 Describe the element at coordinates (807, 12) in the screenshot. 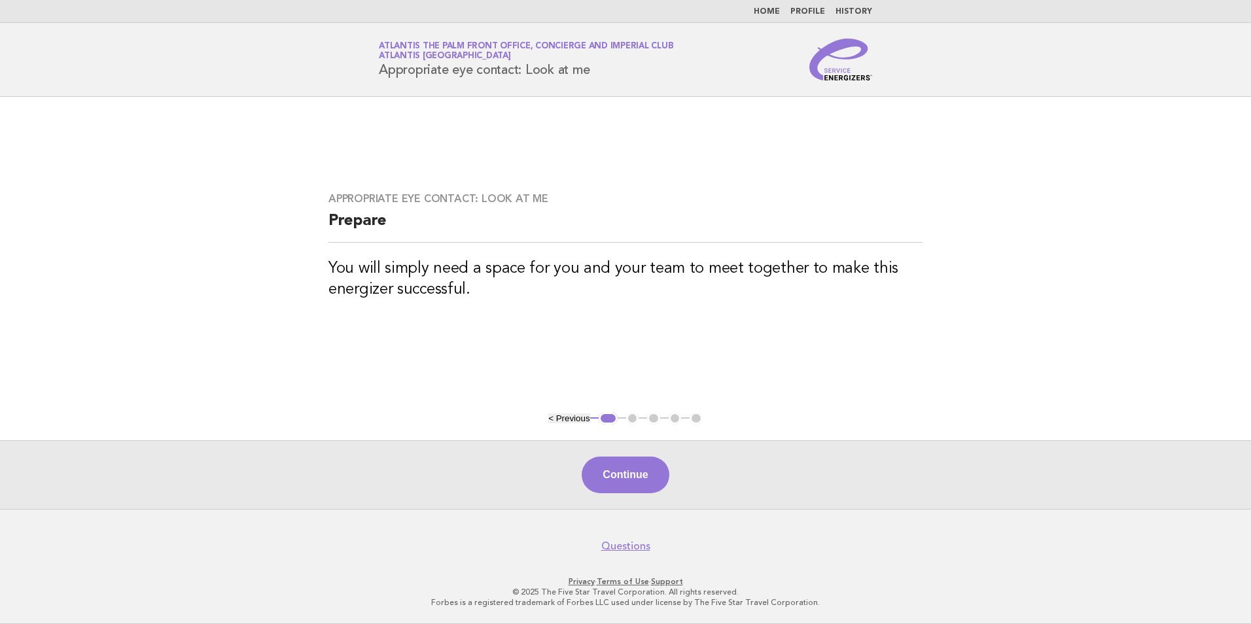

I see `a: Profile` at that location.